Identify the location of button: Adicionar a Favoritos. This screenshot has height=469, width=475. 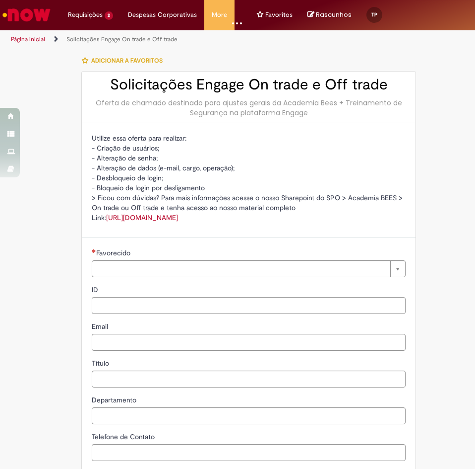
(125, 61).